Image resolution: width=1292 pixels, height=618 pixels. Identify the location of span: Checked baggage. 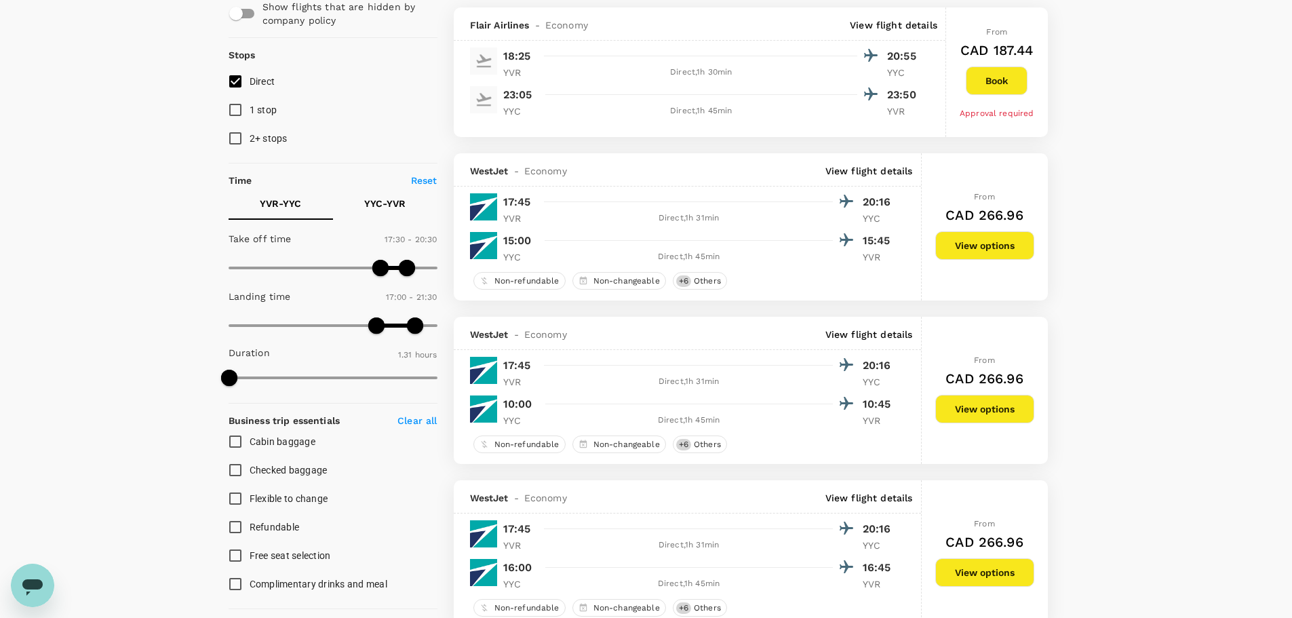
(288, 470).